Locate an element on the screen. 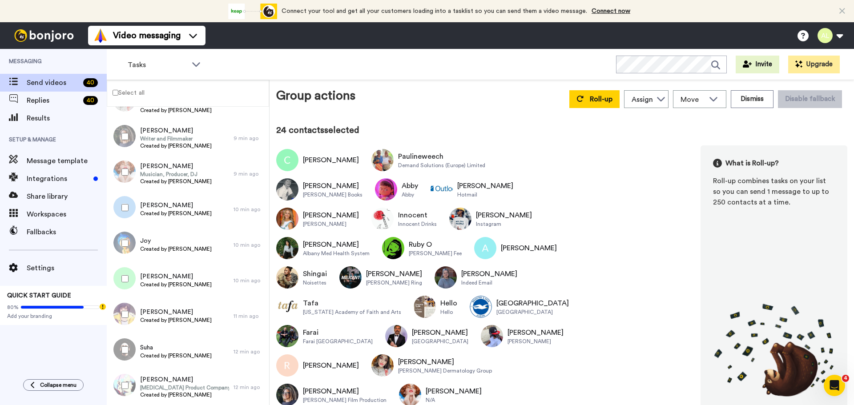 The image size is (854, 405). div: Shingai is located at coordinates (315, 274).